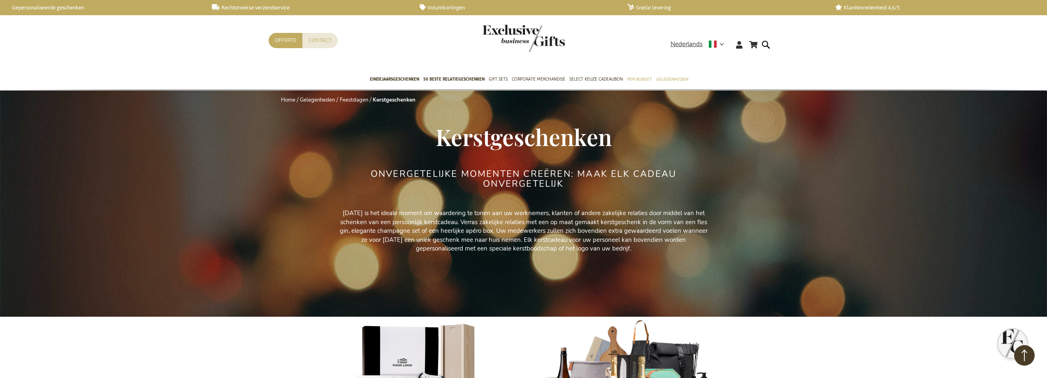 The image size is (1047, 378). Describe the element at coordinates (320, 40) in the screenshot. I see `a: Contact` at that location.